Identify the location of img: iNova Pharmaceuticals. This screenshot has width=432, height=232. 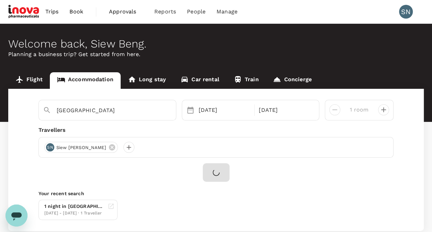
(24, 12).